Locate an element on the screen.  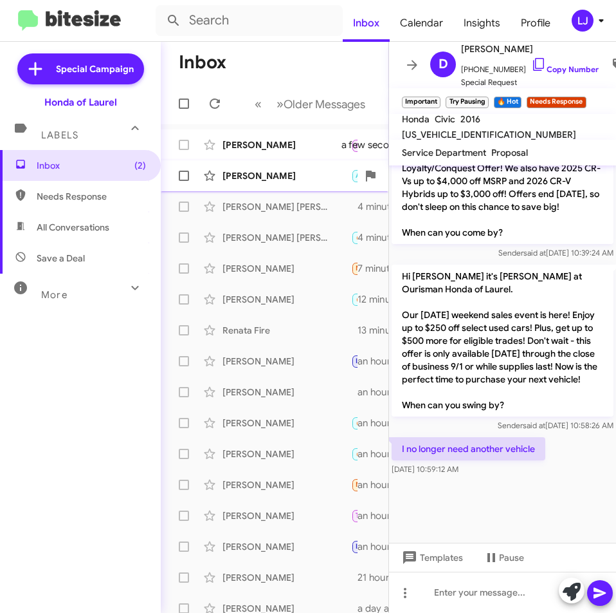
span: Special Campaign is located at coordinates (95, 69).